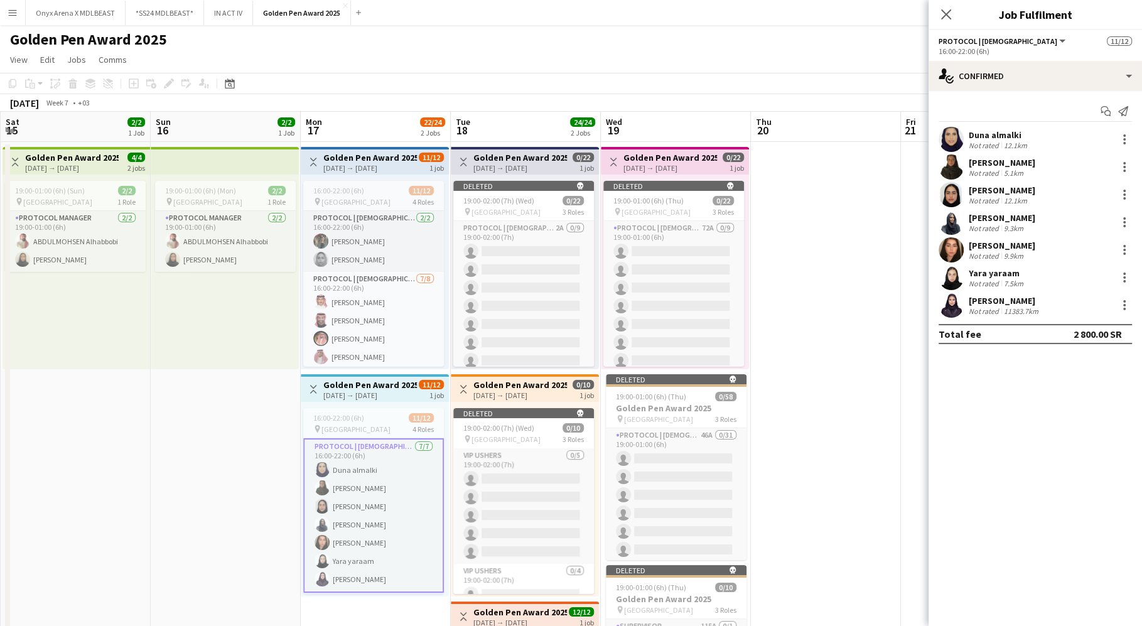 The image size is (1142, 626). Describe the element at coordinates (47, 60) in the screenshot. I see `span: Edit` at that location.